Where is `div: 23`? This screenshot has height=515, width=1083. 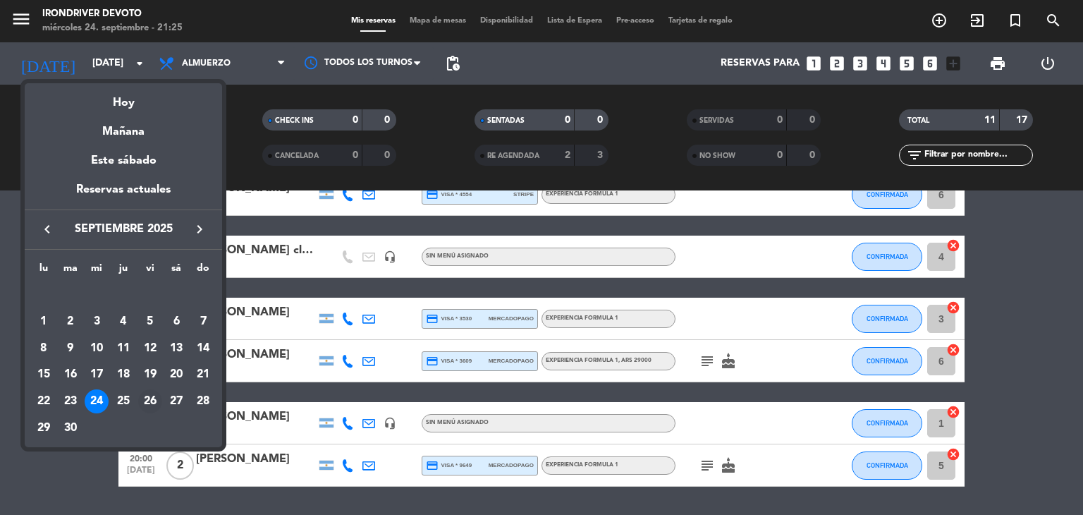
div: 23 is located at coordinates (71, 401).